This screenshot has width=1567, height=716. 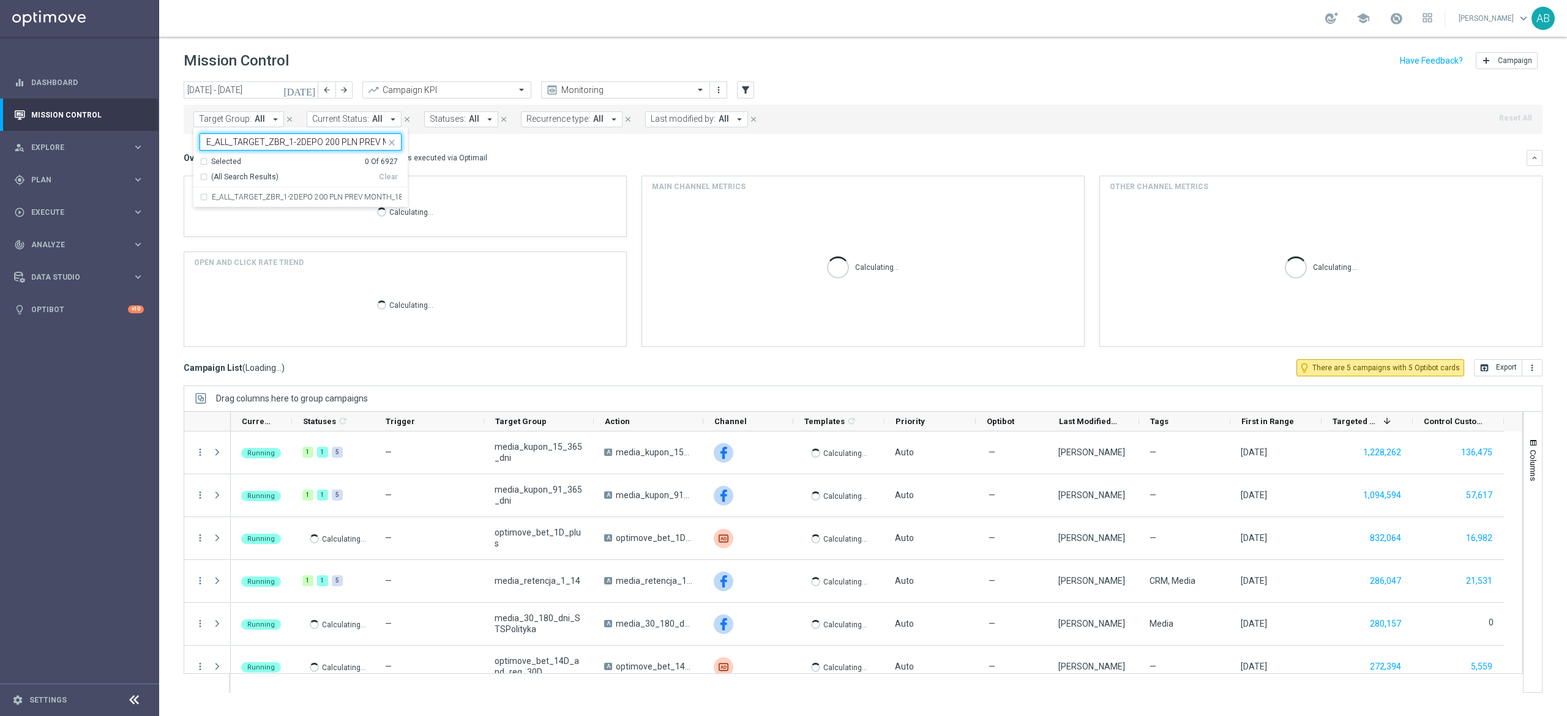 I want to click on span: Last Modified By, so click(x=1089, y=421).